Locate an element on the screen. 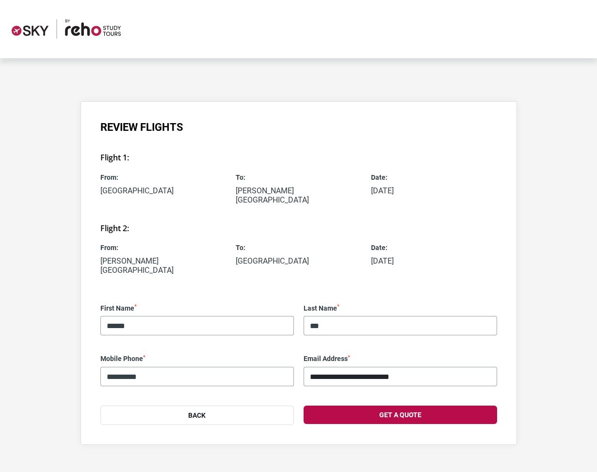 The width and height of the screenshot is (597, 472). h1: Review Flights is located at coordinates (299, 127).